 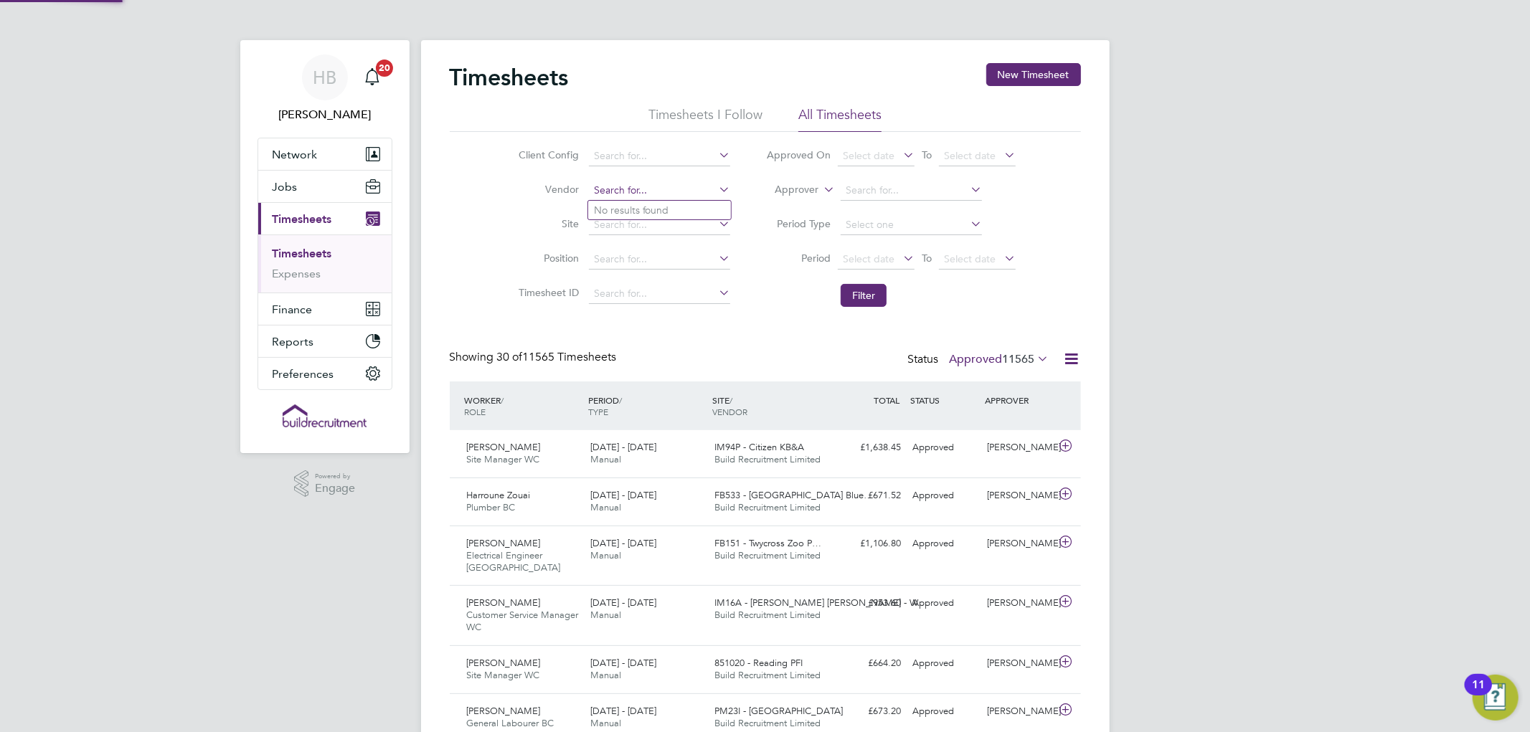 What do you see at coordinates (325, 263) in the screenshot?
I see `div: Timesheets` at bounding box center [325, 263].